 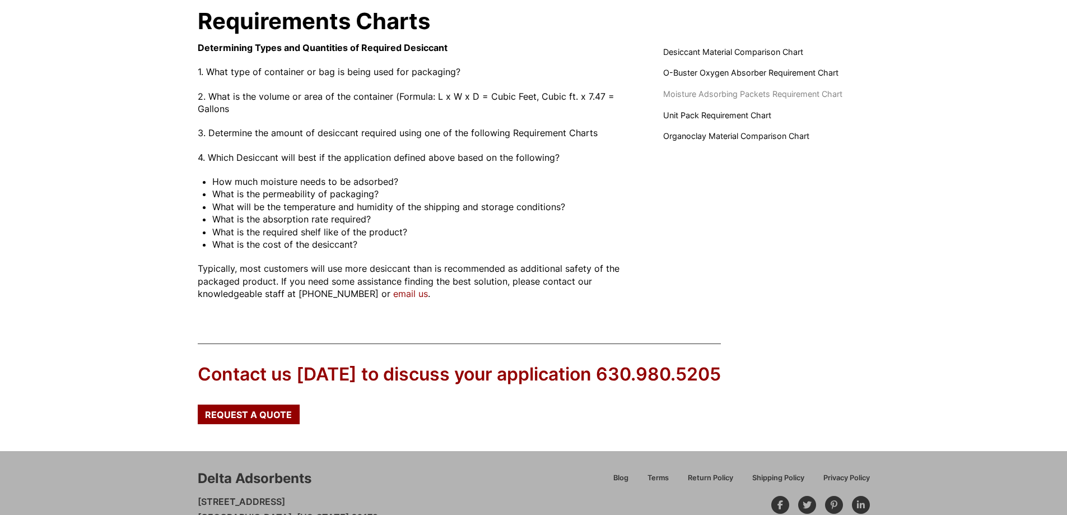 What do you see at coordinates (417, 102) in the screenshot?
I see `p: 2. What is the volume or area of the container (Formula: L x W x D = Cubic Feet, Cubic ft. x 7.47...` at bounding box center [417, 102].